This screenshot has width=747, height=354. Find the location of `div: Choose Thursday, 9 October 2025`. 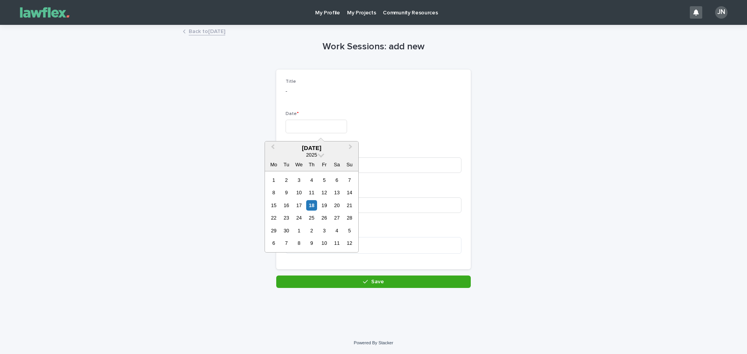

div: Choose Thursday, 9 October 2025 is located at coordinates (311, 243).